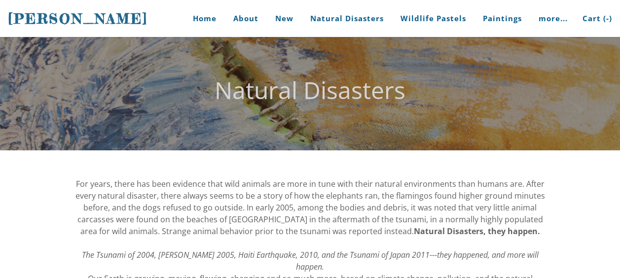 The image size is (620, 278). What do you see at coordinates (477, 231) in the screenshot?
I see `strong: Natural Disasters, they happen.` at bounding box center [477, 231].